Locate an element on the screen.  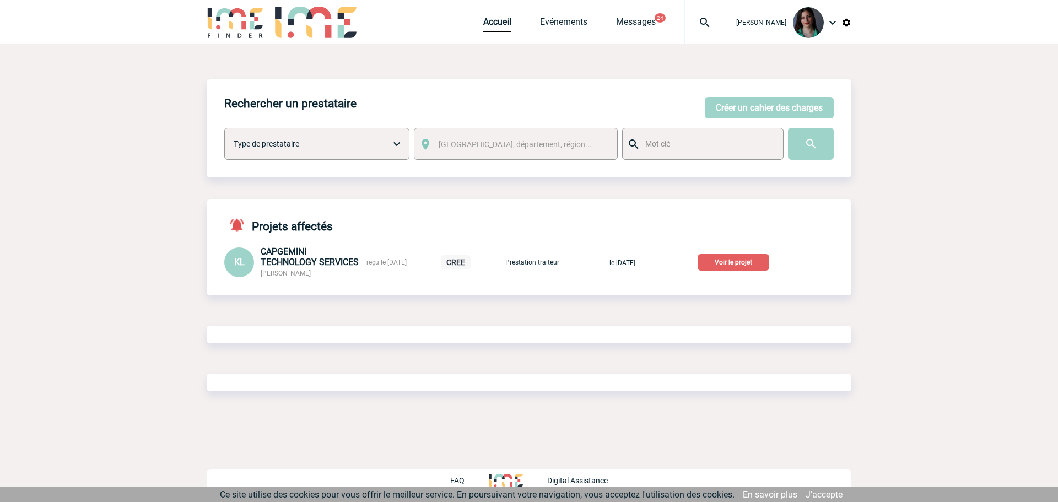
a: J'accepte is located at coordinates (824, 494).